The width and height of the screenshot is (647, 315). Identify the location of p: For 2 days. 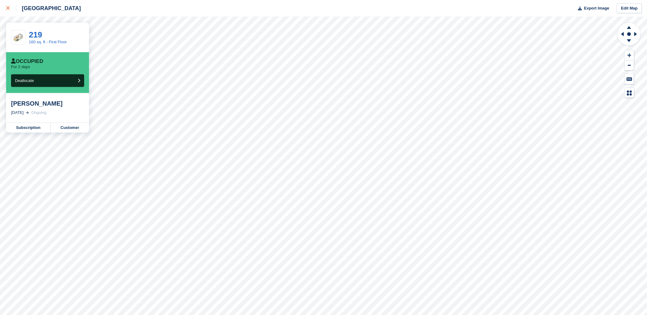
(20, 67).